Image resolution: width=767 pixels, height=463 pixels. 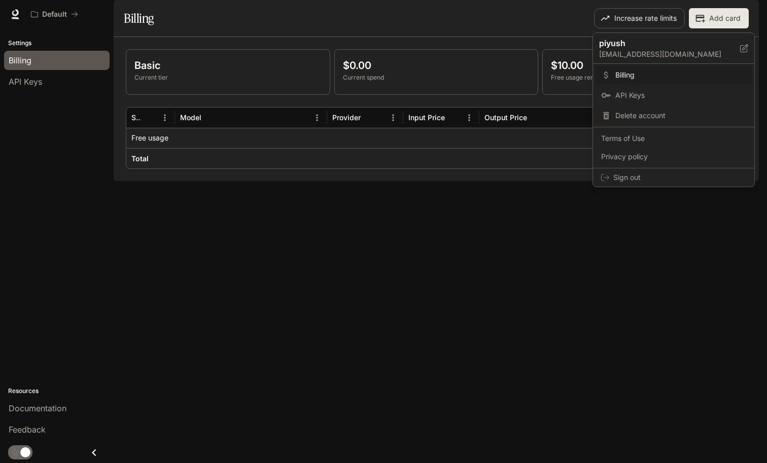 What do you see at coordinates (681, 95) in the screenshot?
I see `span: API Keys` at bounding box center [681, 95].